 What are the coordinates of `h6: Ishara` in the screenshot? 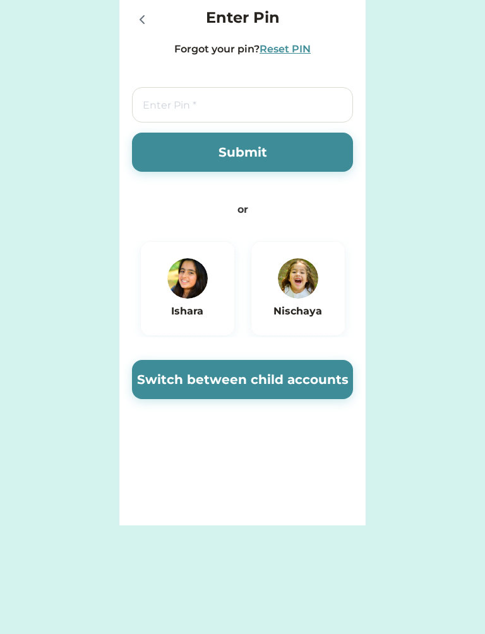 It's located at (188, 311).